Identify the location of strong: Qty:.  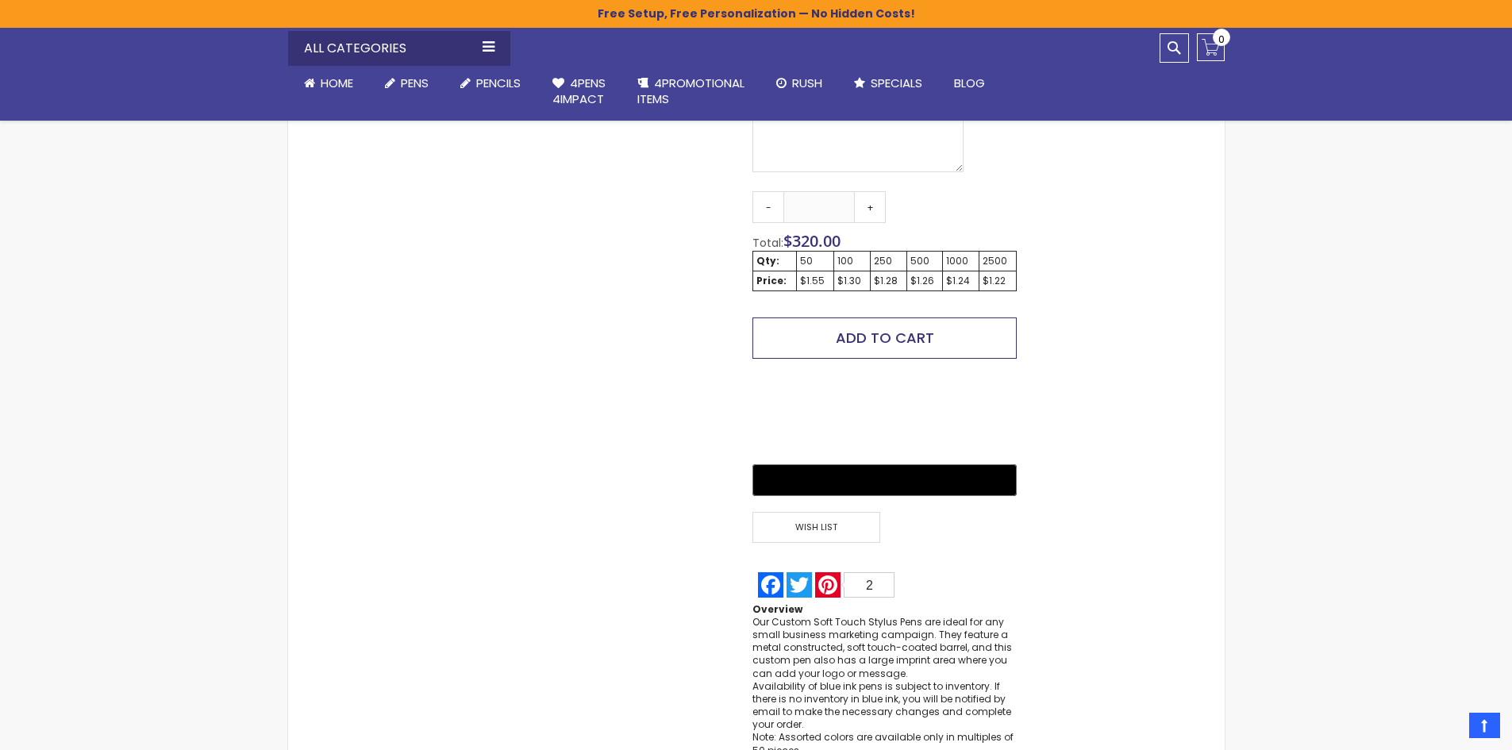
(767, 260).